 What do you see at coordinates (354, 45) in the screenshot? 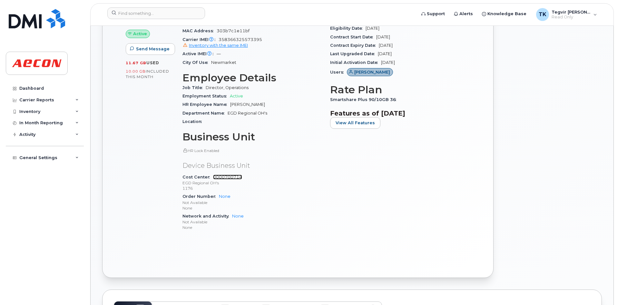
I see `span: Contract Expiry Date` at bounding box center [354, 45].